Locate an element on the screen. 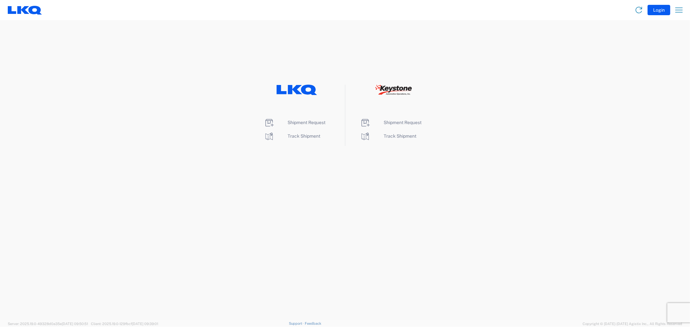 This screenshot has height=327, width=690. span: Server: 2025.19.0-49328d0a35e is located at coordinates (48, 324).